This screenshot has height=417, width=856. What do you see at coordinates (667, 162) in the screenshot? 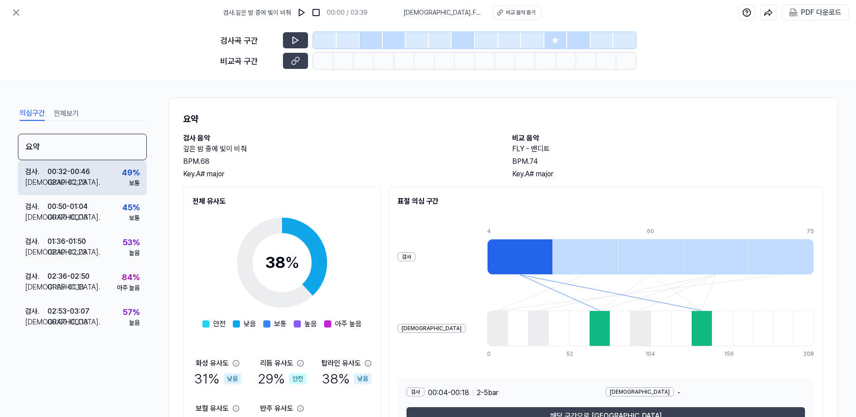
I see `div: BPM. 74` at bounding box center [667, 162].